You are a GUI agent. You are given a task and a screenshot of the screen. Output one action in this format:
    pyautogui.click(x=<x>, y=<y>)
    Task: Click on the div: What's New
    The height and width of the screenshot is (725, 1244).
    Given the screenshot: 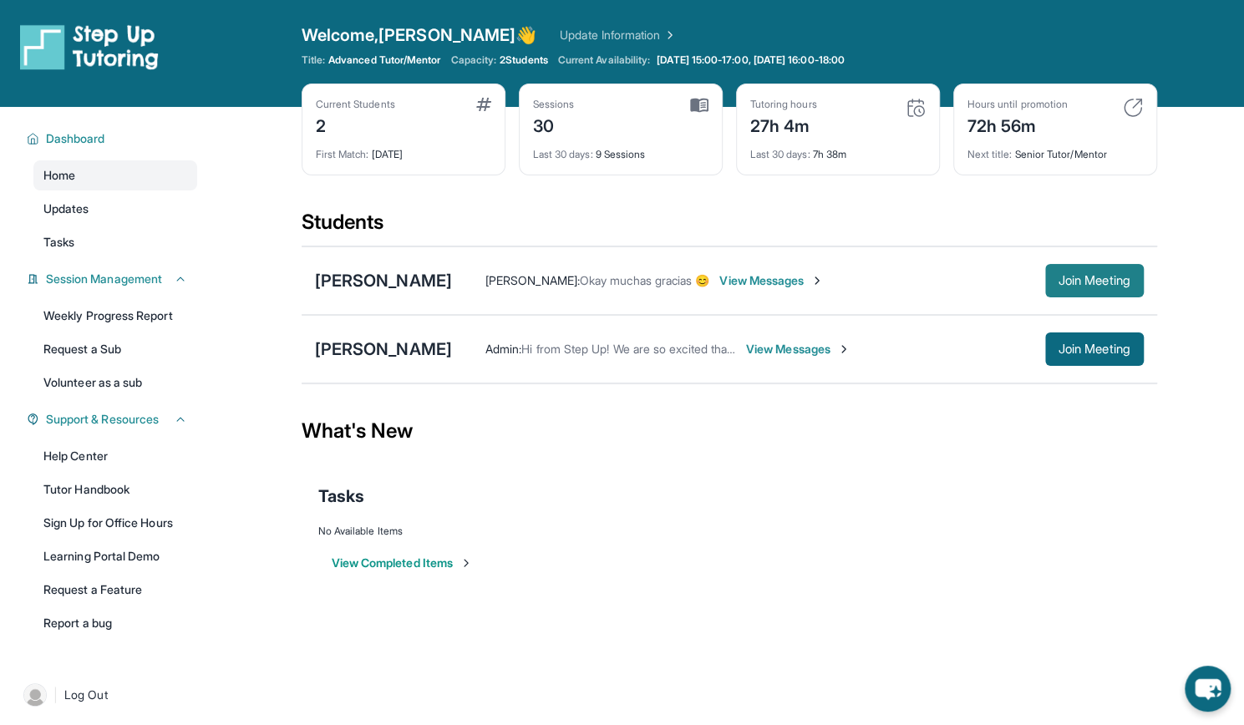 What is the action you would take?
    pyautogui.click(x=729, y=431)
    